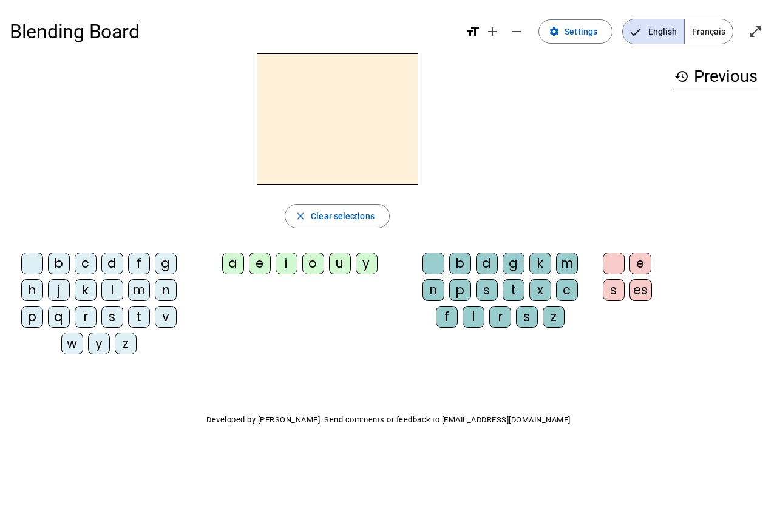 The image size is (777, 519). I want to click on div: q, so click(59, 317).